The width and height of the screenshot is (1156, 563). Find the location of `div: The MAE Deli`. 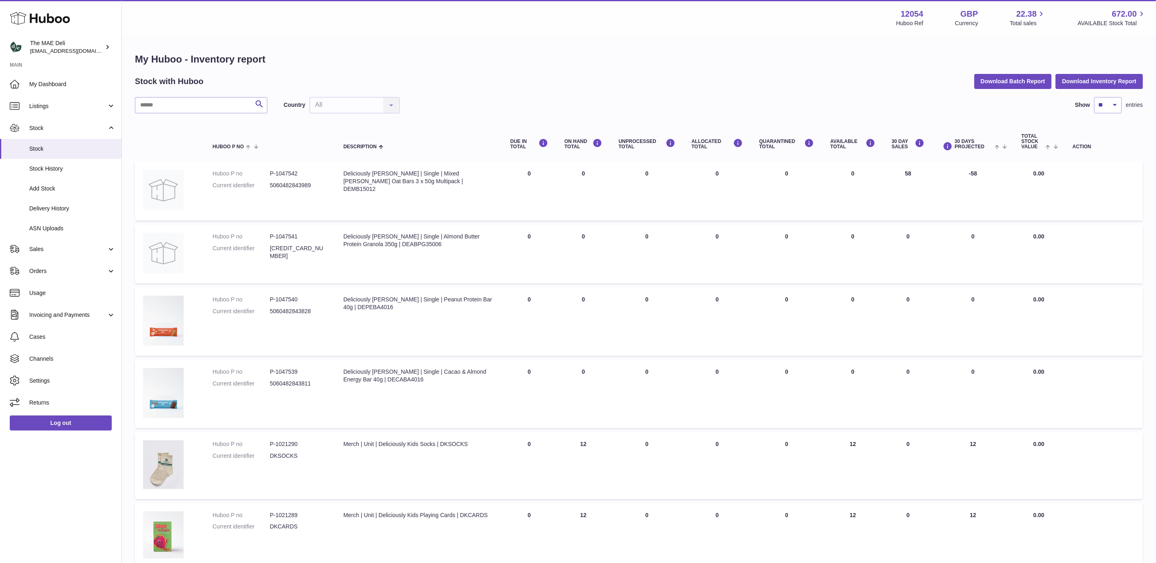

div: The MAE Deli is located at coordinates (67, 47).